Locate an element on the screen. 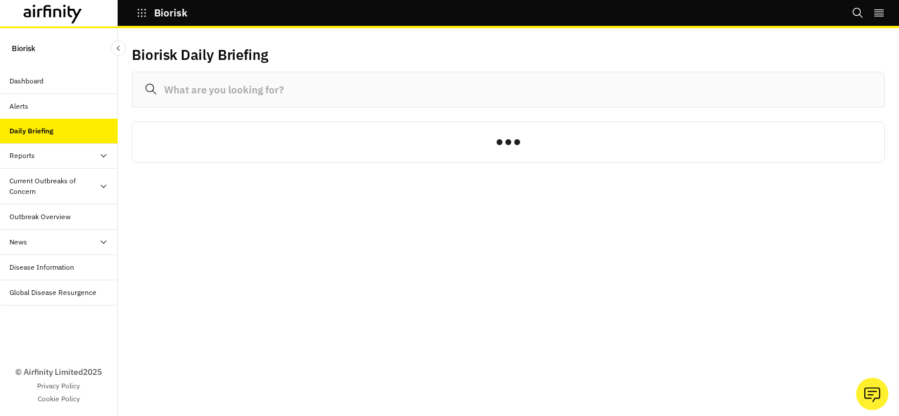  a: Privacy Policy is located at coordinates (58, 386).